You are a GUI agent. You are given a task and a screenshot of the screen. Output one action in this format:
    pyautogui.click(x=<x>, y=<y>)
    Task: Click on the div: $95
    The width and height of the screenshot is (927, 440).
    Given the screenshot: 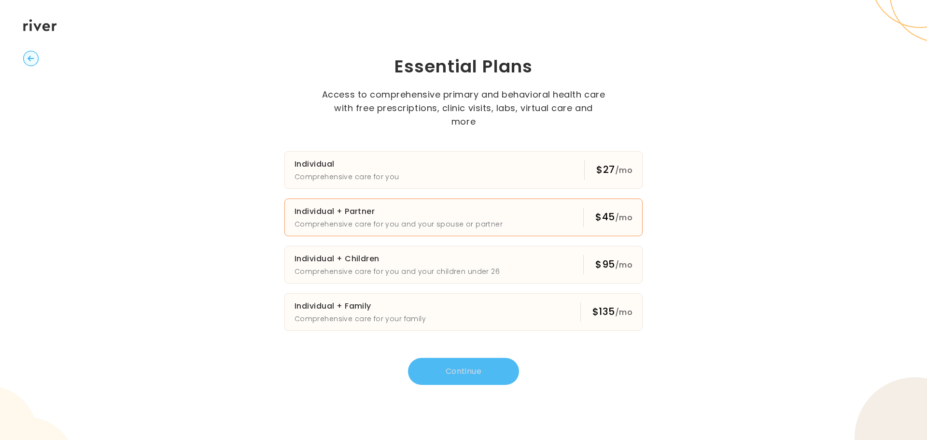 What is the action you would take?
    pyautogui.click(x=614, y=265)
    